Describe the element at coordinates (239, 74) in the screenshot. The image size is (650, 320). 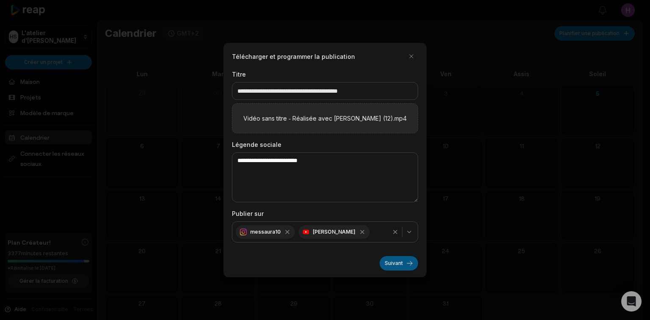
I see `font: Titre` at that location.